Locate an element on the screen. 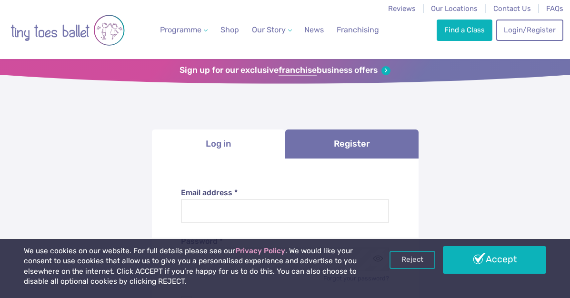  span: News is located at coordinates (314, 30).